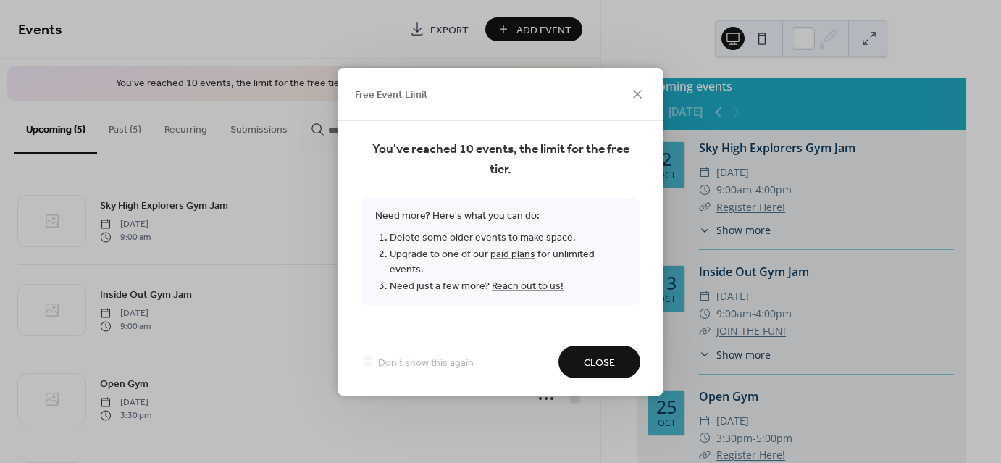 The width and height of the screenshot is (1001, 463). What do you see at coordinates (508, 237) in the screenshot?
I see `li: Delete some older events to make space.` at bounding box center [508, 237].